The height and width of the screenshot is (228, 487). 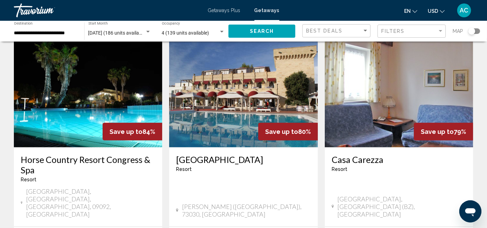 I want to click on button: Search, so click(x=262, y=31).